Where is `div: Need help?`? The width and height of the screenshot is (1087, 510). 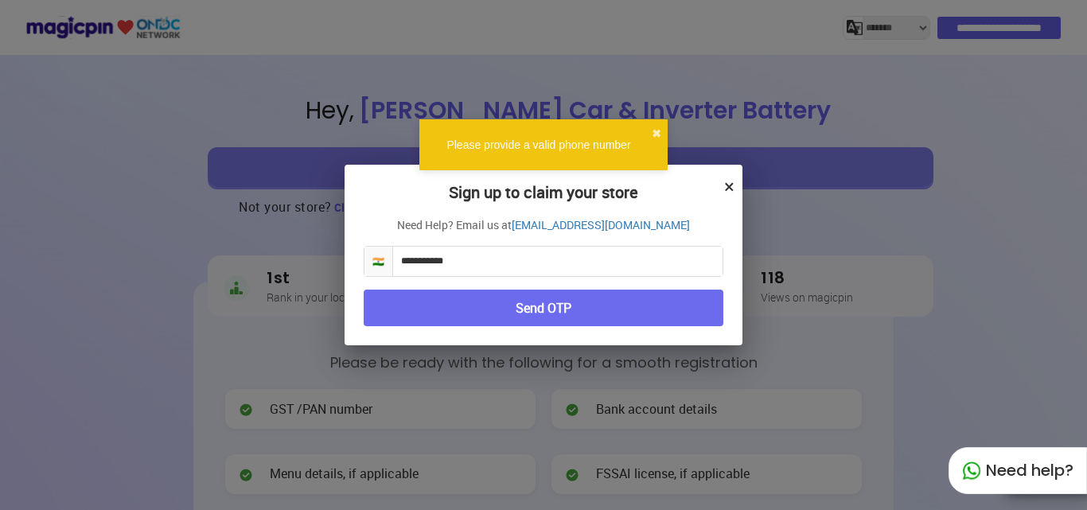
div: Need help? is located at coordinates (1017, 470).